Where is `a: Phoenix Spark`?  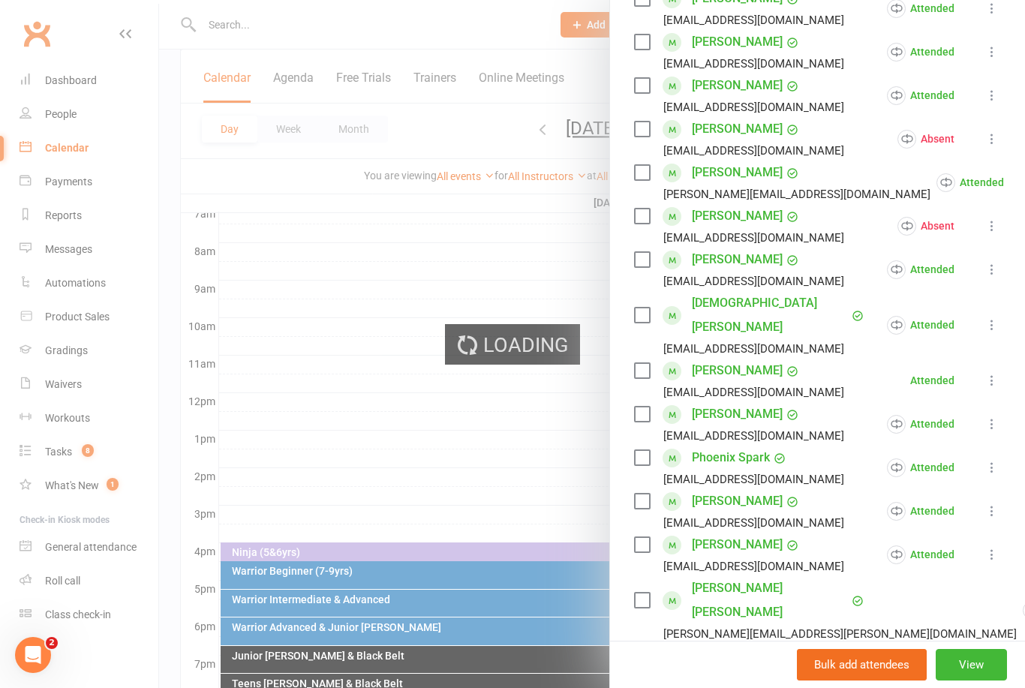 a: Phoenix Spark is located at coordinates (731, 458).